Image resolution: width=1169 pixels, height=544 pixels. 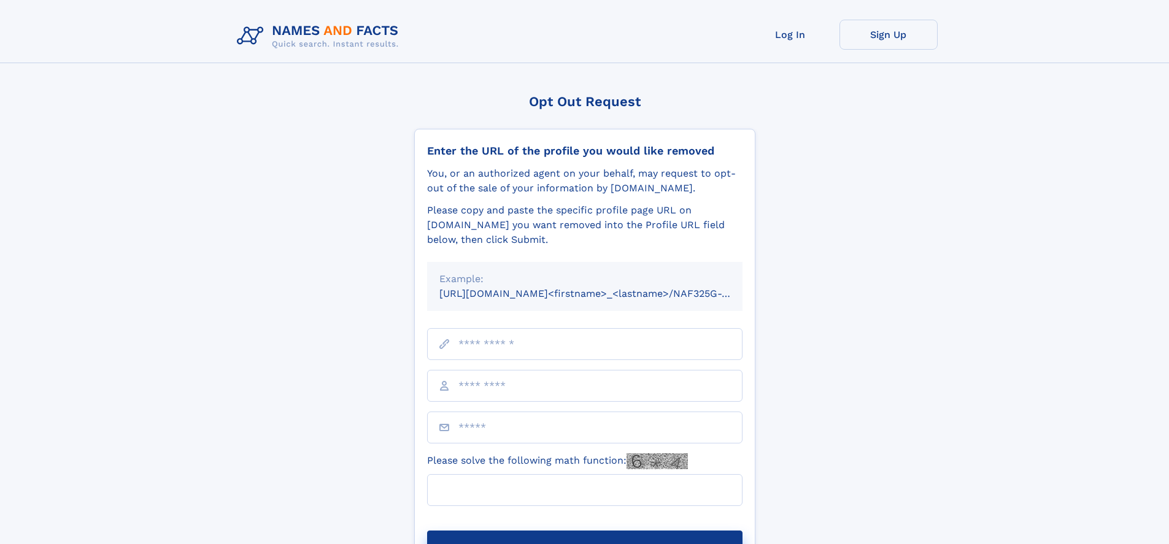 I want to click on label: Please solve the following math function:, so click(x=557, y=461).